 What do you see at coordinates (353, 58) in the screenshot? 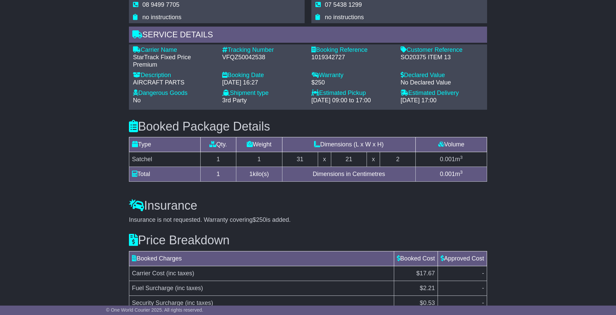
I see `div: 1019342727` at bounding box center [353, 58].